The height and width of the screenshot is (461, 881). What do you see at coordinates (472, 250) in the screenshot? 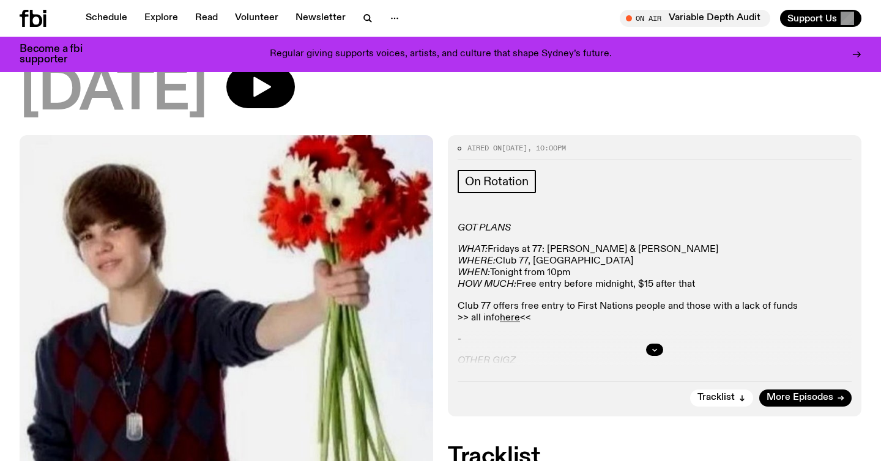
I see `em: WHAT:` at bounding box center [472, 250].